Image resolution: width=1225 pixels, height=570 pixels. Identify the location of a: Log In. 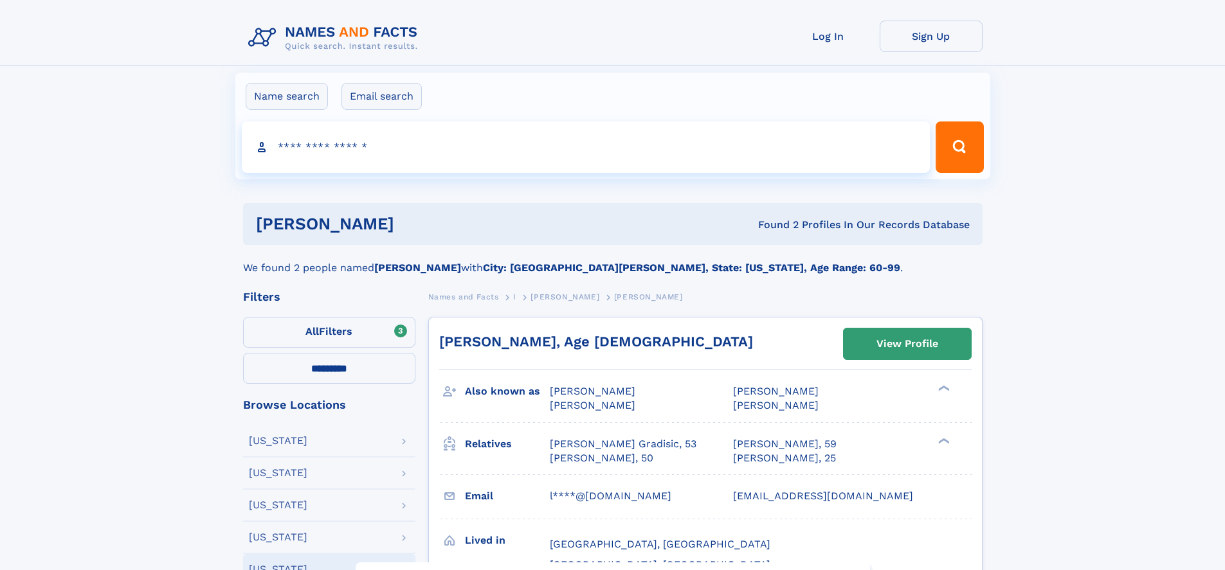
(828, 36).